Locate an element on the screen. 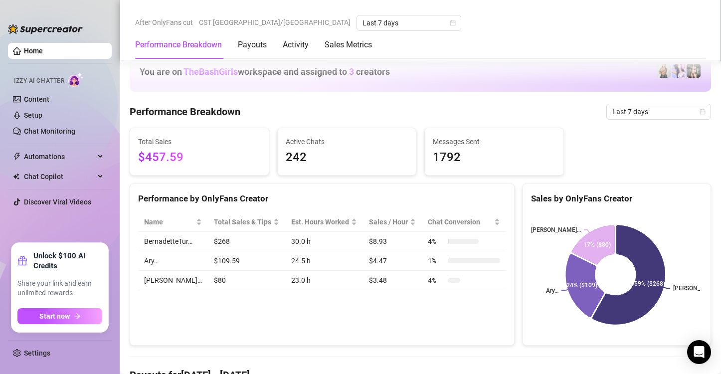  th: Sales / Hour is located at coordinates (392, 222).